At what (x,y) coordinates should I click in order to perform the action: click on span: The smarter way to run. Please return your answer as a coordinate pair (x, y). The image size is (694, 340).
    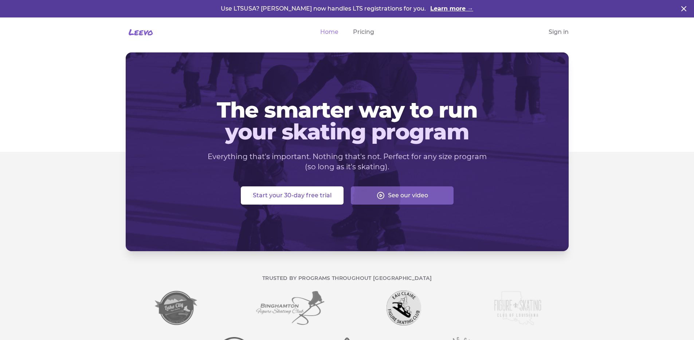
    Looking at the image, I should click on (347, 110).